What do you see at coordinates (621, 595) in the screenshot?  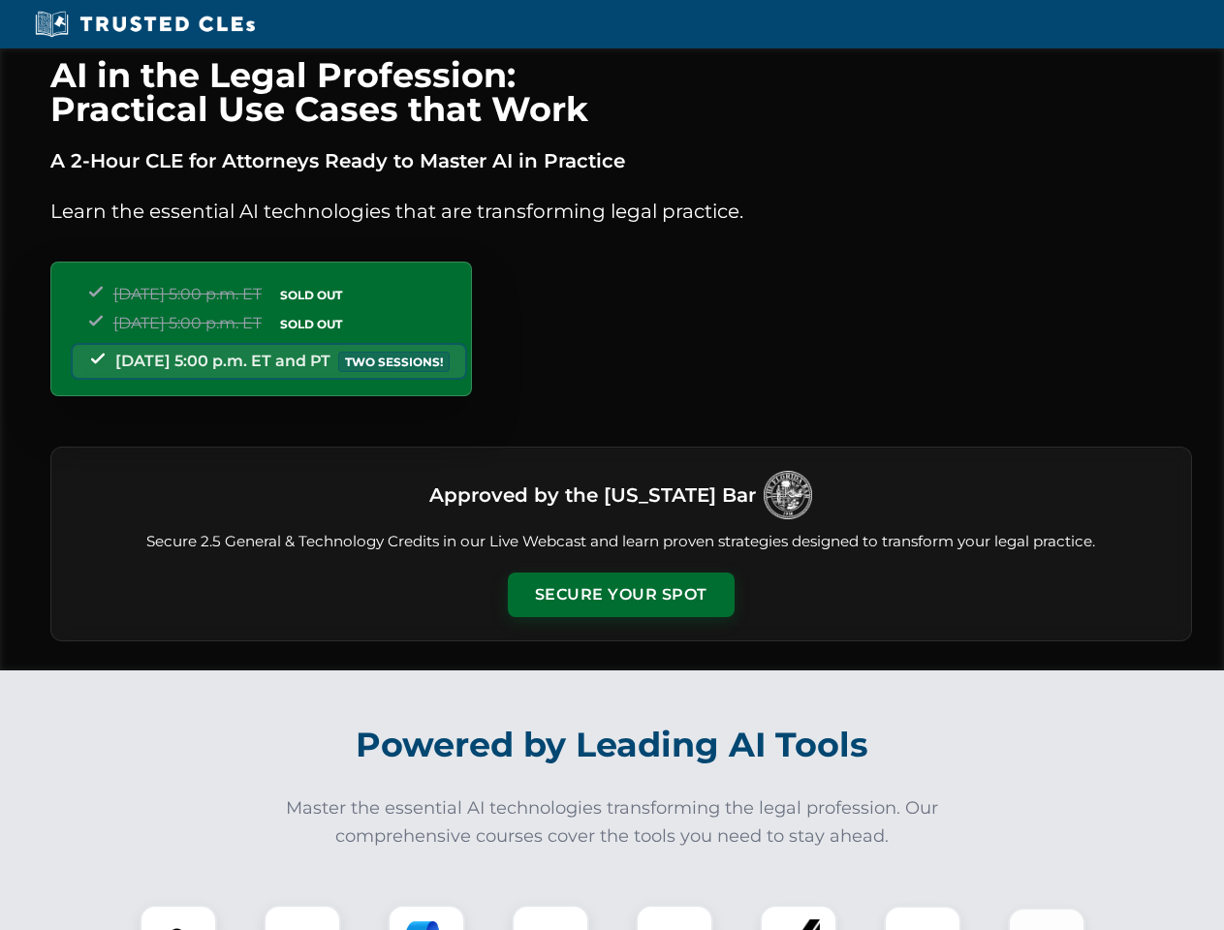 I see `button: Secure Your Spot` at bounding box center [621, 595].